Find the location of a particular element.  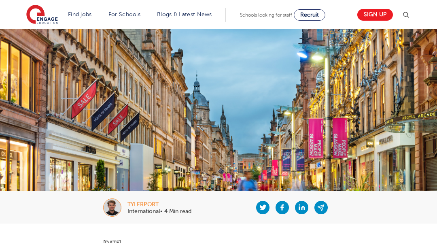

p: International• 4 Min read is located at coordinates (160, 211).